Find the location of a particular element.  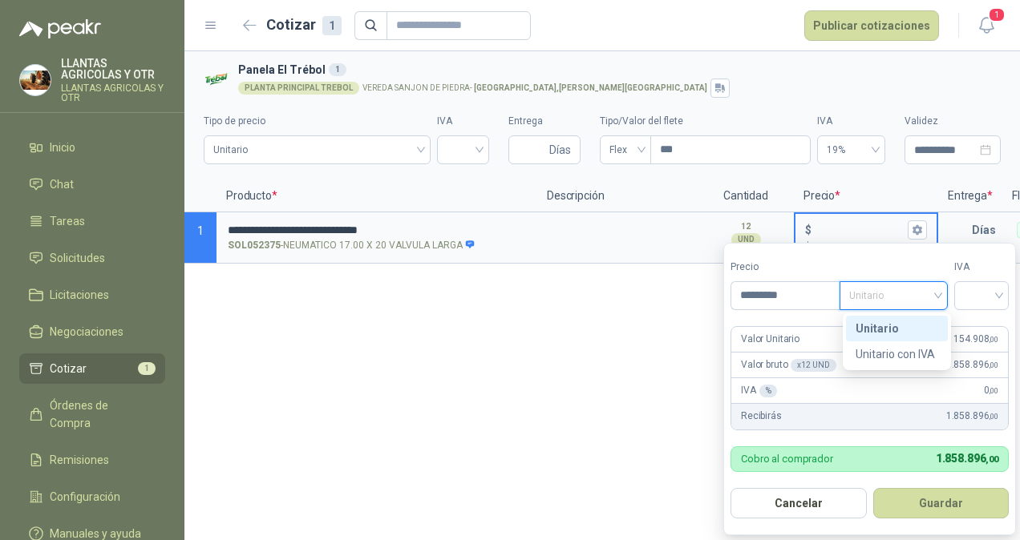

p: Descripción is located at coordinates (617, 196).